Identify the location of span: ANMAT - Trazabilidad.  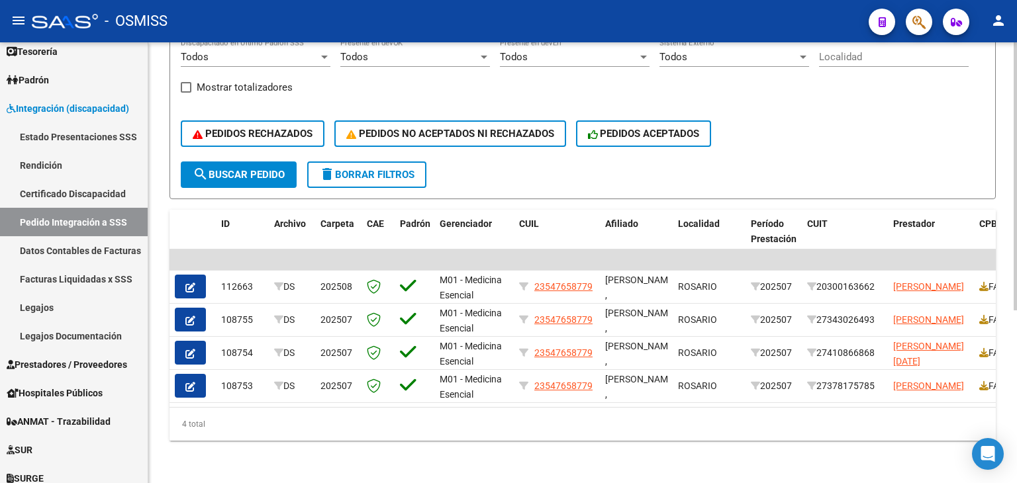
(58, 422).